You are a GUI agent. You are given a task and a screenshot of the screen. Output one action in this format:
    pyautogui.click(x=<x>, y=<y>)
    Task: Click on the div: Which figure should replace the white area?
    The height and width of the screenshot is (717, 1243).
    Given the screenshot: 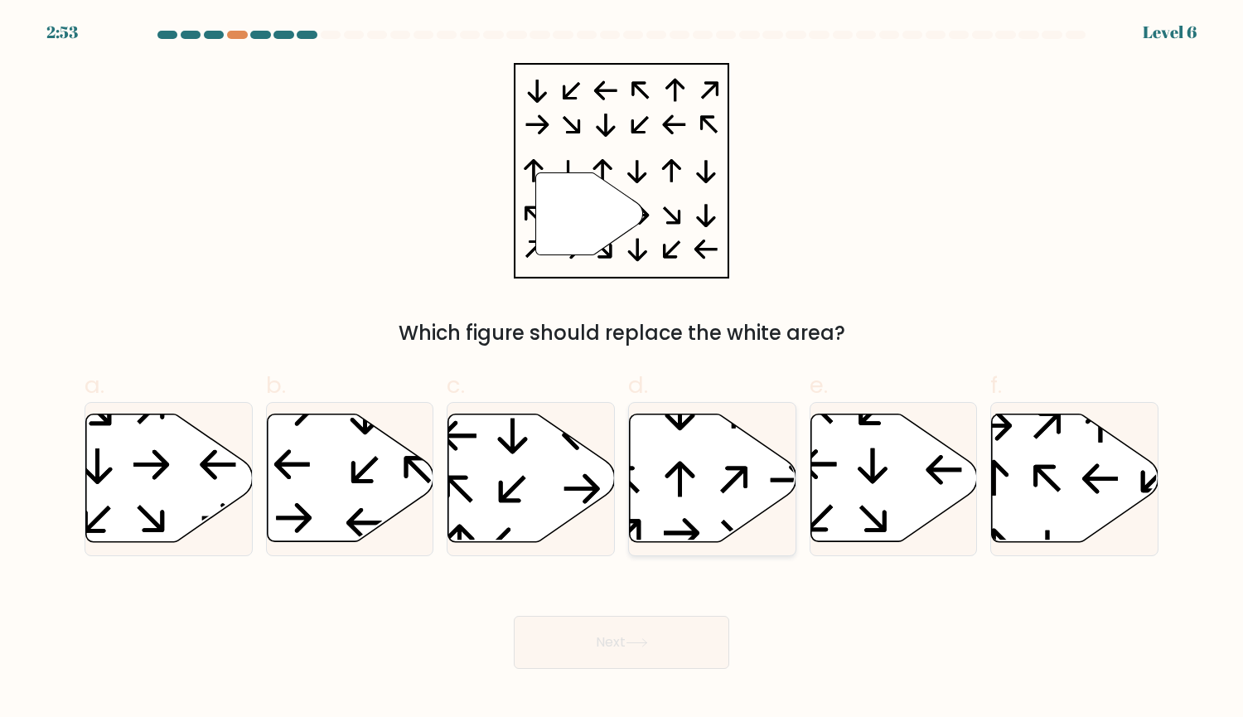 What is the action you would take?
    pyautogui.click(x=622, y=333)
    